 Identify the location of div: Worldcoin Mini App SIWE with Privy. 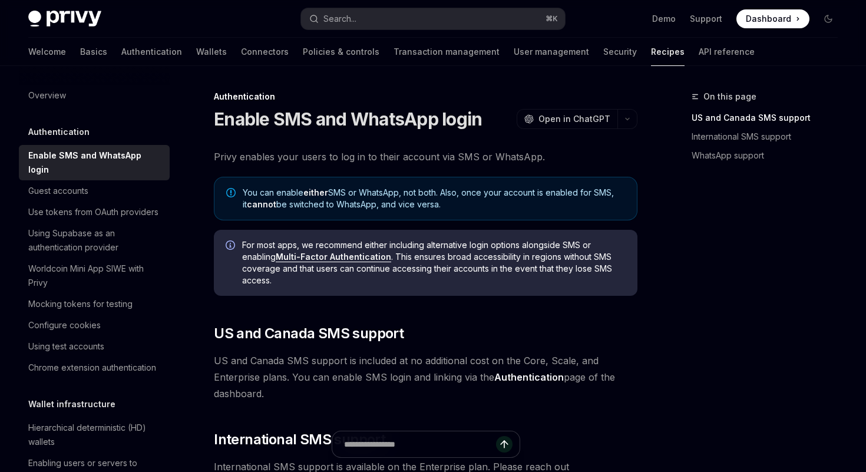
(95, 276).